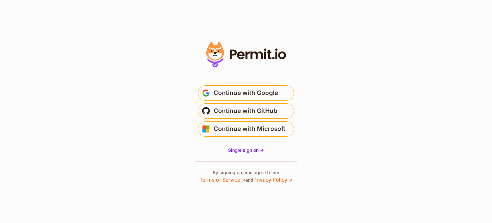 The width and height of the screenshot is (492, 223). Describe the element at coordinates (246, 150) in the screenshot. I see `span: Single sign on ->` at that location.